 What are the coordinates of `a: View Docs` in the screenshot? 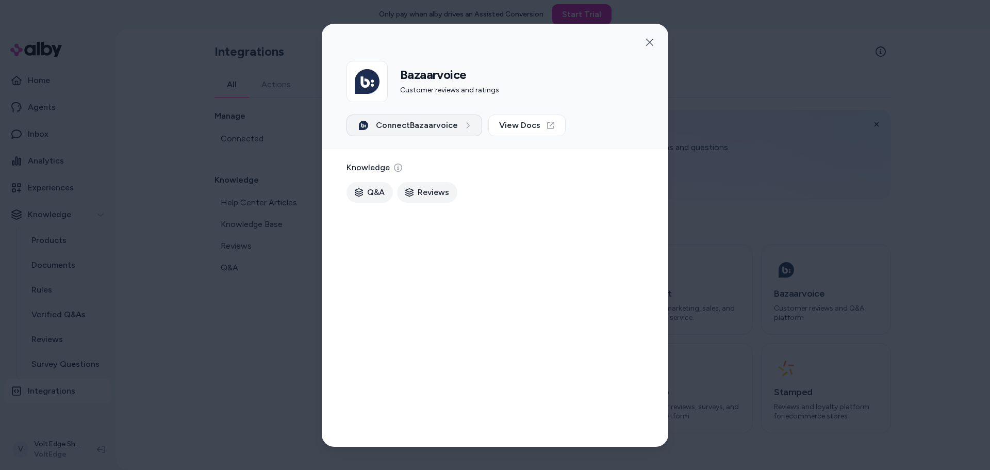 It's located at (527, 125).